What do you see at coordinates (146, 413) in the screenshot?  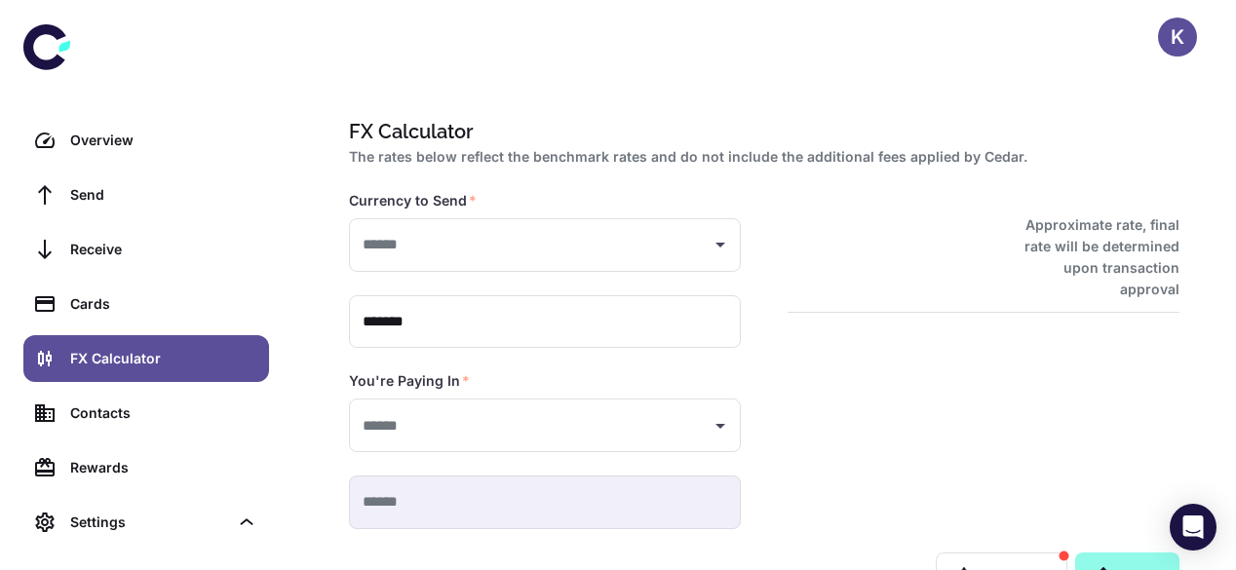 I see `a: Contacts` at bounding box center [146, 413].